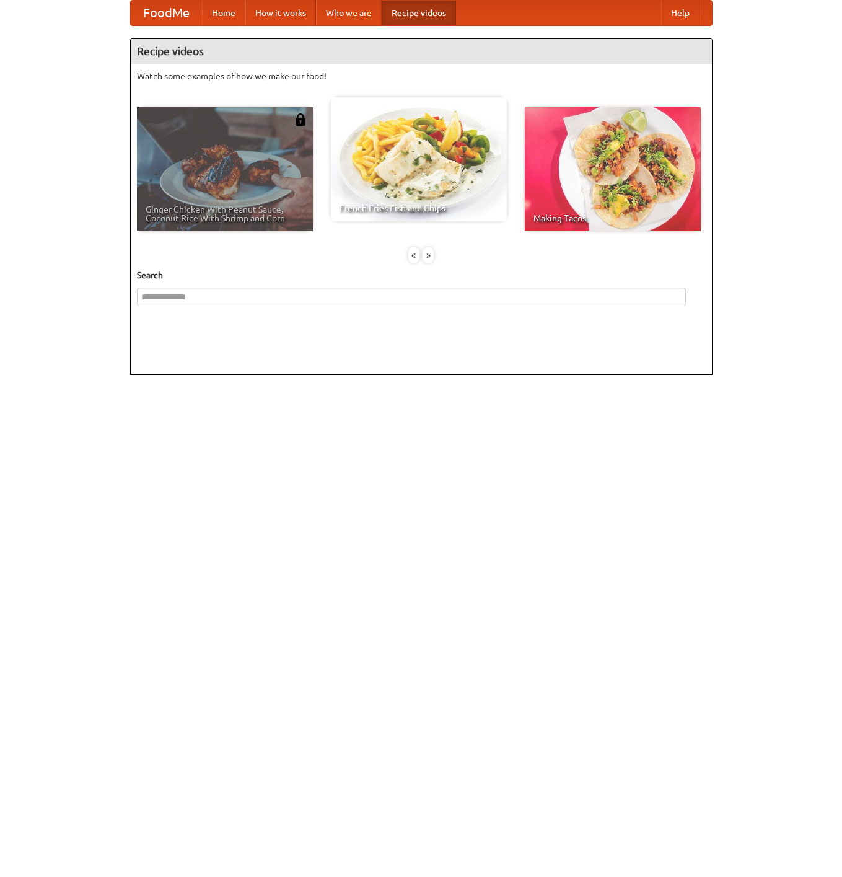 Image resolution: width=842 pixels, height=877 pixels. I want to click on a: Who we are, so click(349, 13).